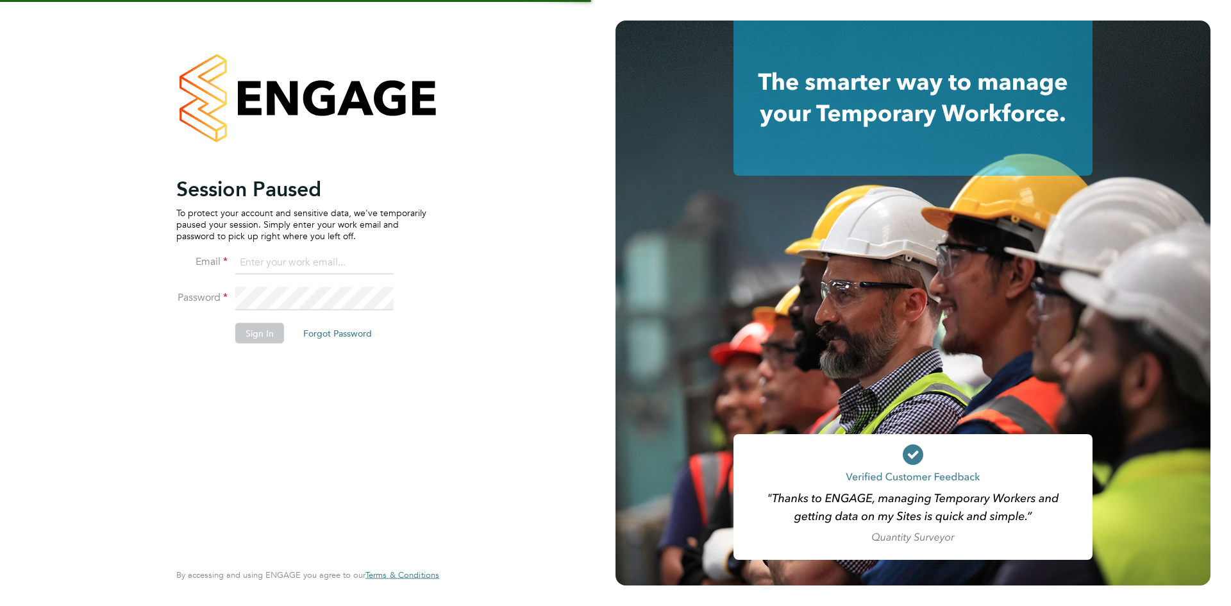  Describe the element at coordinates (260, 333) in the screenshot. I see `button: Sign In` at that location.